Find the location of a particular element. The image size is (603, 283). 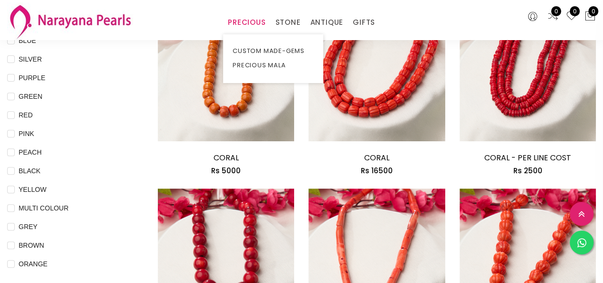

span: YELLOW is located at coordinates (32, 189).